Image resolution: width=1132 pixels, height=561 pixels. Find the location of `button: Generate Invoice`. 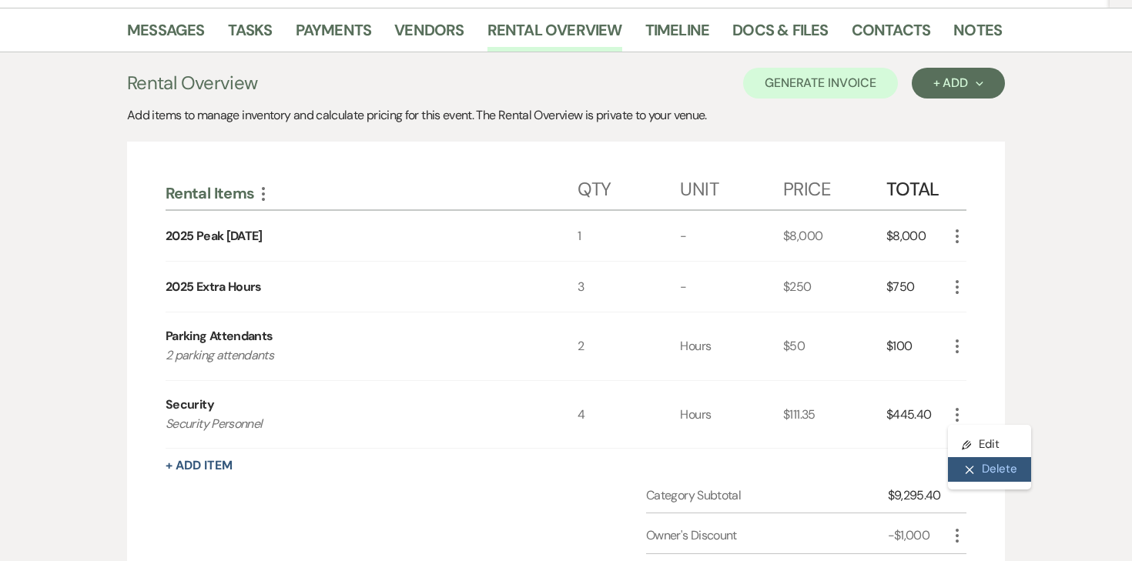

button: Generate Invoice is located at coordinates (820, 83).